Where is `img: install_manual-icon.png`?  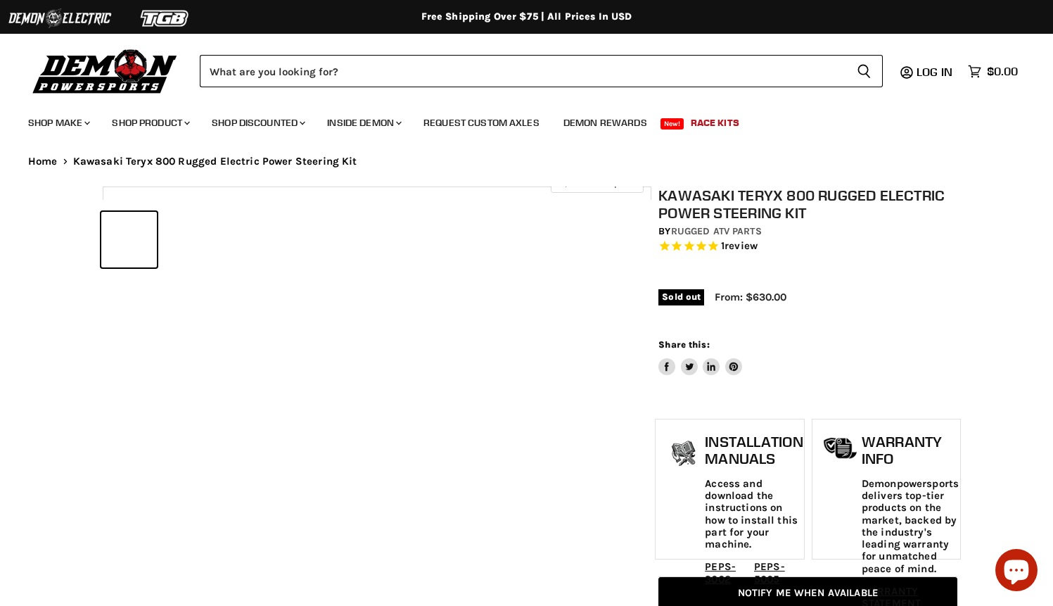 img: install_manual-icon.png is located at coordinates (684, 454).